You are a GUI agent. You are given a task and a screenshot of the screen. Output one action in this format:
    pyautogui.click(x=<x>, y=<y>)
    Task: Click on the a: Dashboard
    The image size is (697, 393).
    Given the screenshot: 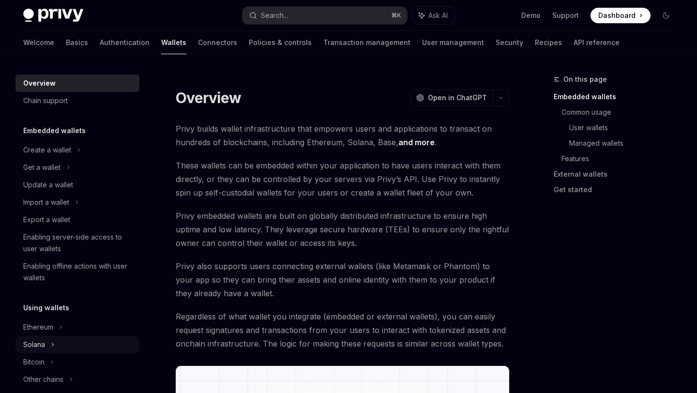 What is the action you would take?
    pyautogui.click(x=620, y=15)
    